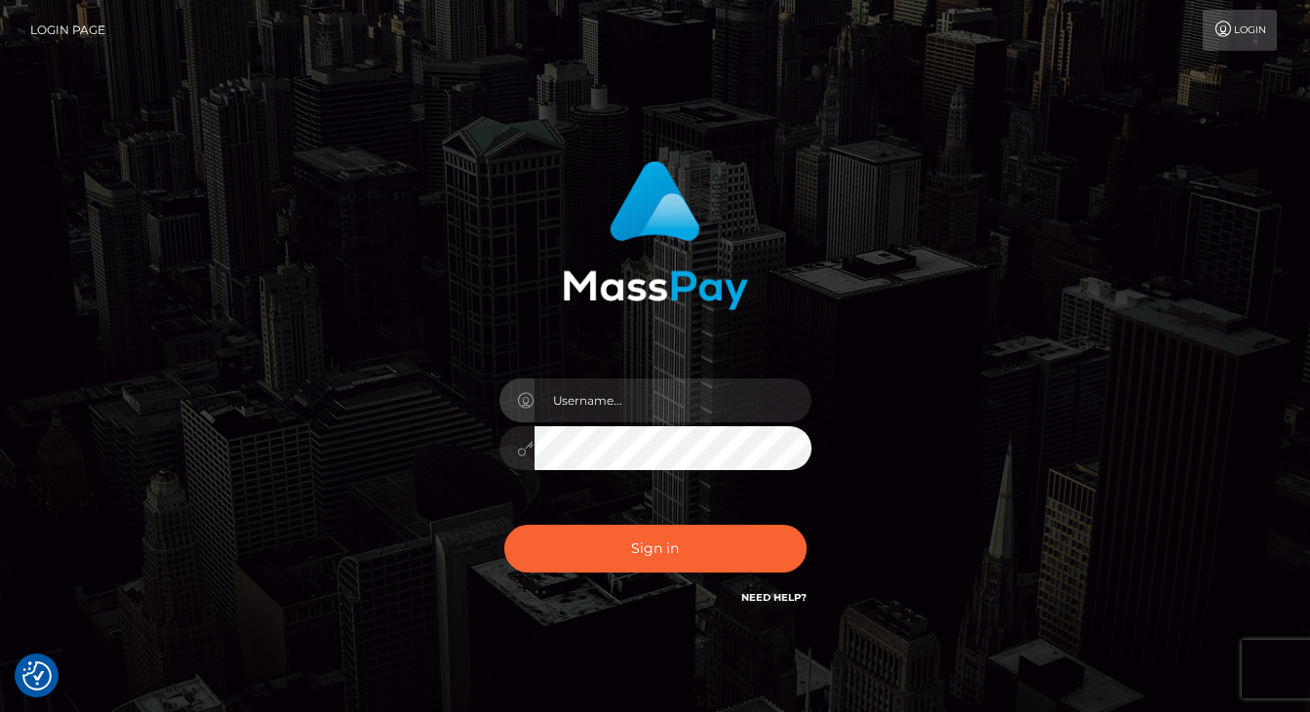  I want to click on a: Need Help?, so click(774, 597).